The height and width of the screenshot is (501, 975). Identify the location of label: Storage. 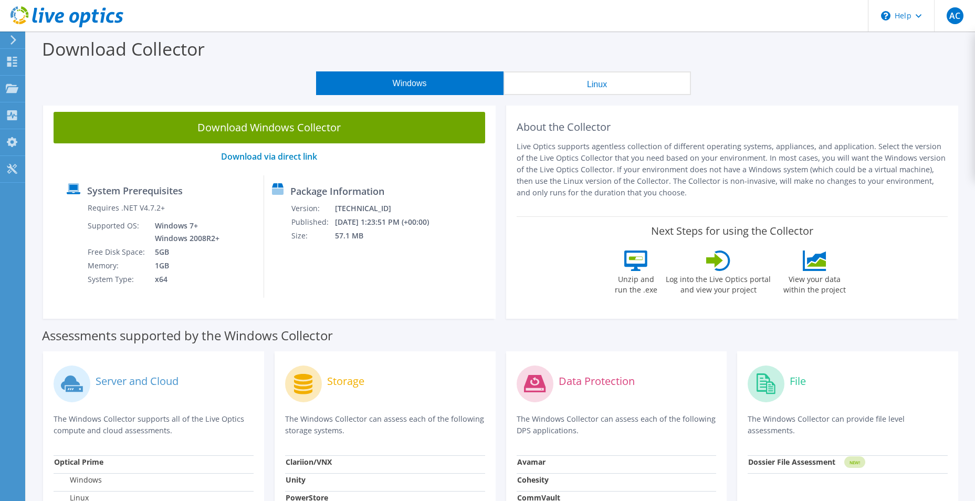
(345, 381).